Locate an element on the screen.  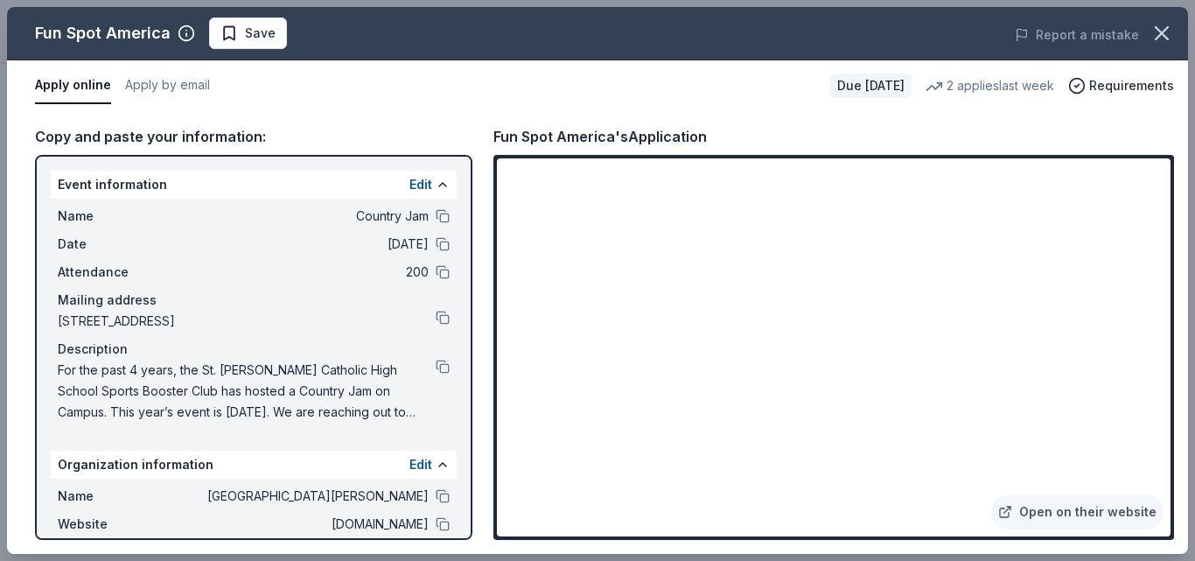
div: Mailing address is located at coordinates (254, 300).